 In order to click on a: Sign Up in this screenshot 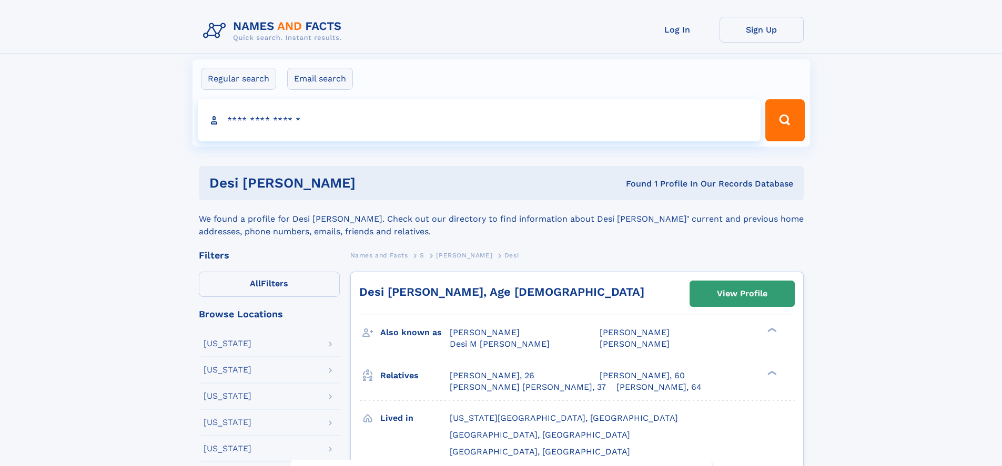, I will do `click(761, 29)`.